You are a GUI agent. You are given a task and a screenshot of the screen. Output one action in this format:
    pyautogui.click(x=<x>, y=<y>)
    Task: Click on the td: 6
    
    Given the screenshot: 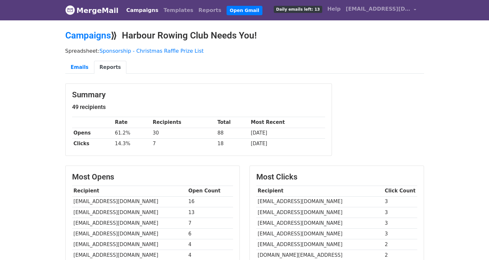 What is the action you would take?
    pyautogui.click(x=210, y=234)
    